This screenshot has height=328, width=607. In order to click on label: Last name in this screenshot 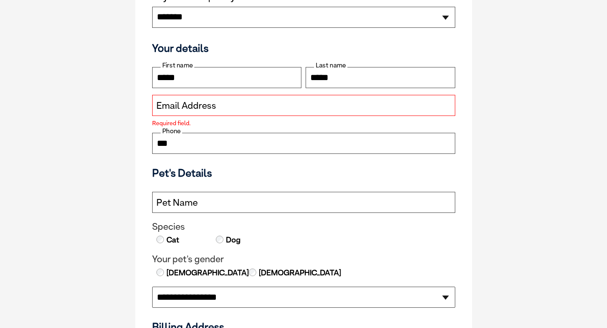, I will do `click(331, 65)`.